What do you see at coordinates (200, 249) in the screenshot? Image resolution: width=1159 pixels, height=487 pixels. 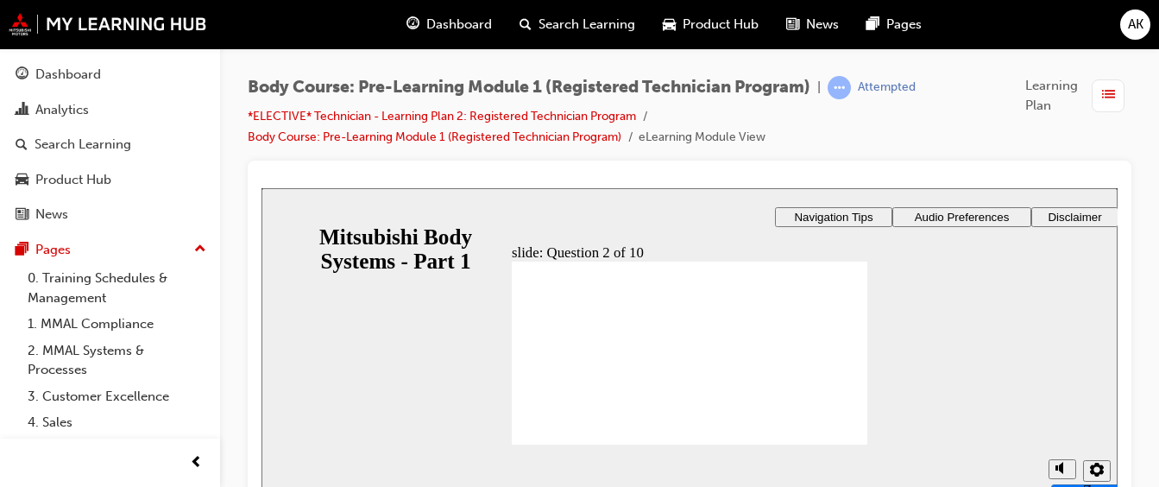 I see `span: up-icon` at bounding box center [200, 249].